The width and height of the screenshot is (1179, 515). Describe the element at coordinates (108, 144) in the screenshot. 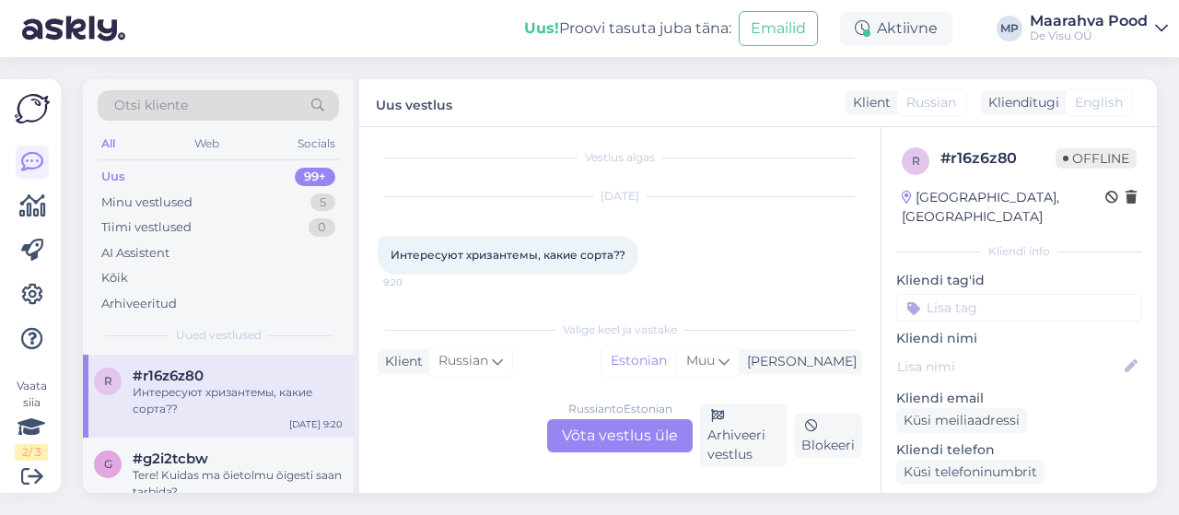

I see `div: All` at that location.